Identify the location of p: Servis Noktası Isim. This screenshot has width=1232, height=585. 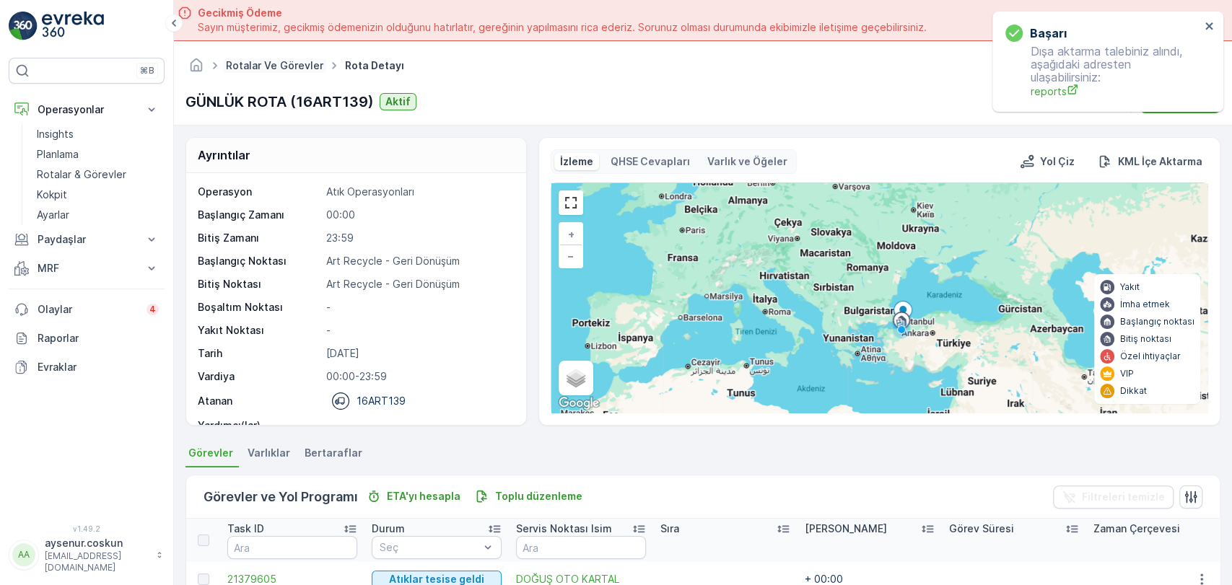
(564, 529).